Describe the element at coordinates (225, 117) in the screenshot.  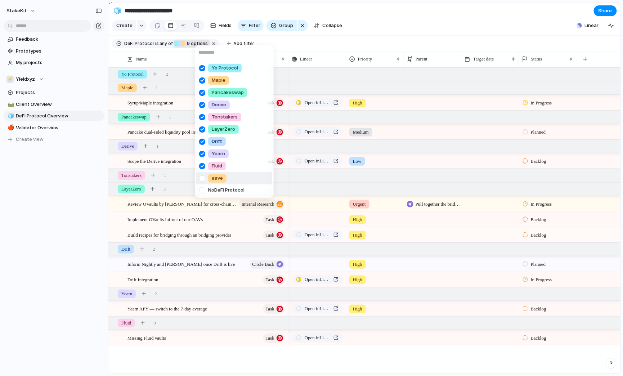
I see `span: Tonstakers` at that location.